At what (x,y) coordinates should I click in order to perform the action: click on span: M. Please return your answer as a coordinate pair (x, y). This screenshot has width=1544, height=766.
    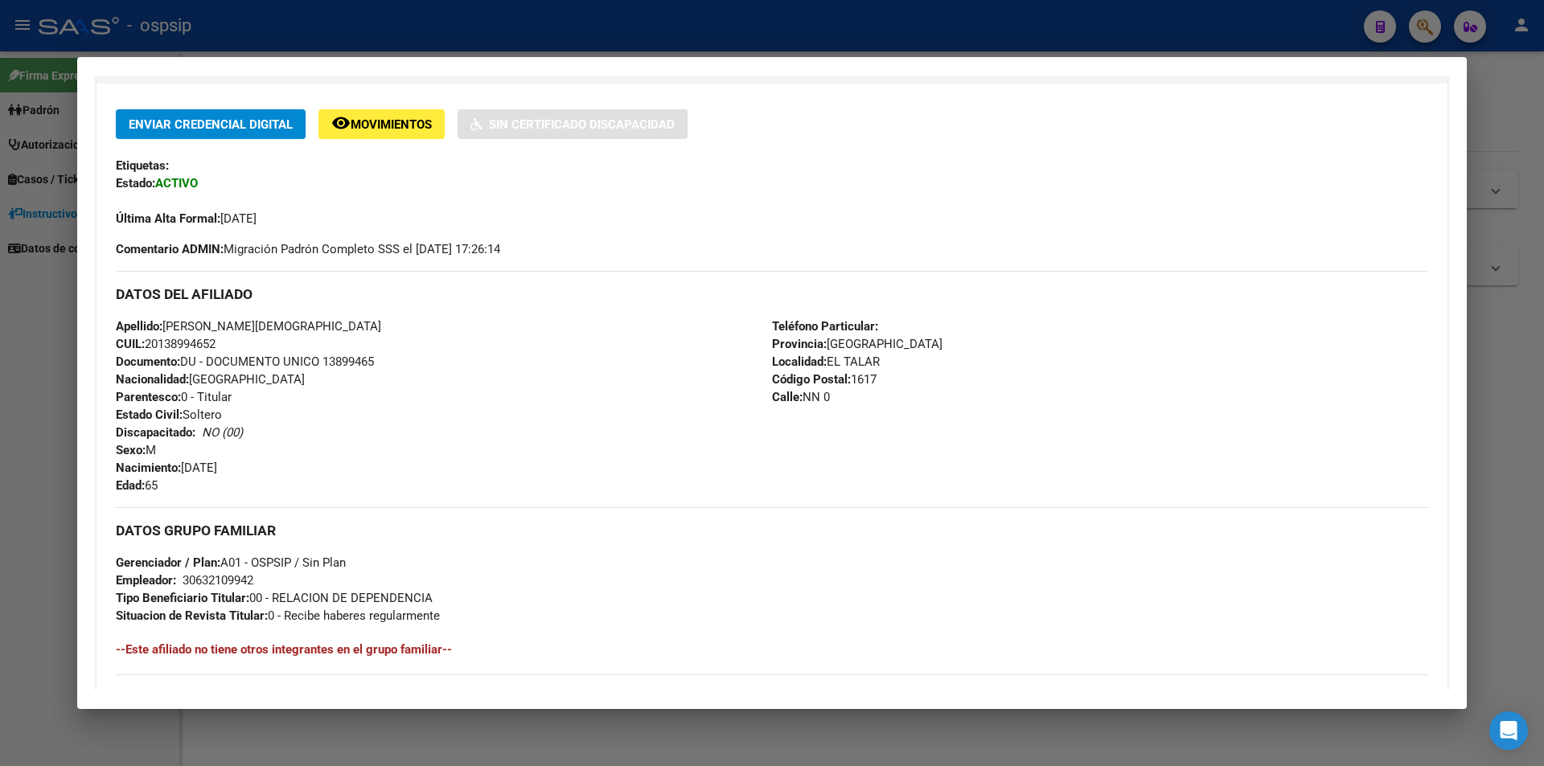
    Looking at the image, I should click on (136, 450).